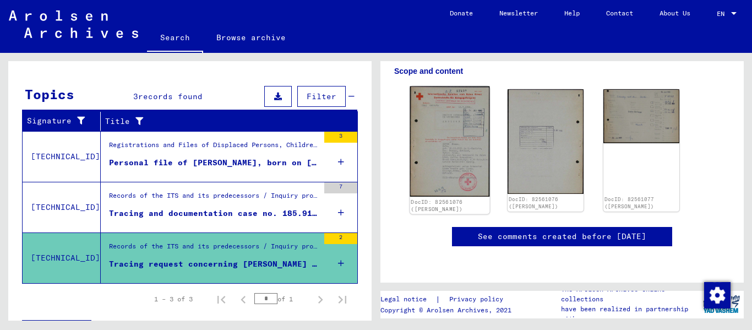 This screenshot has height=330, width=752. What do you see at coordinates (321, 96) in the screenshot?
I see `button: Filter` at bounding box center [321, 96].